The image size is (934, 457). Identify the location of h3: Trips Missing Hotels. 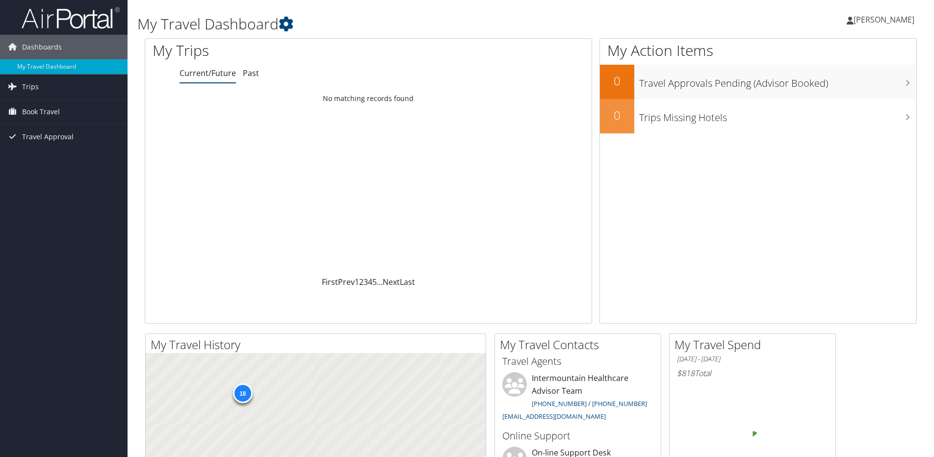
(777, 115).